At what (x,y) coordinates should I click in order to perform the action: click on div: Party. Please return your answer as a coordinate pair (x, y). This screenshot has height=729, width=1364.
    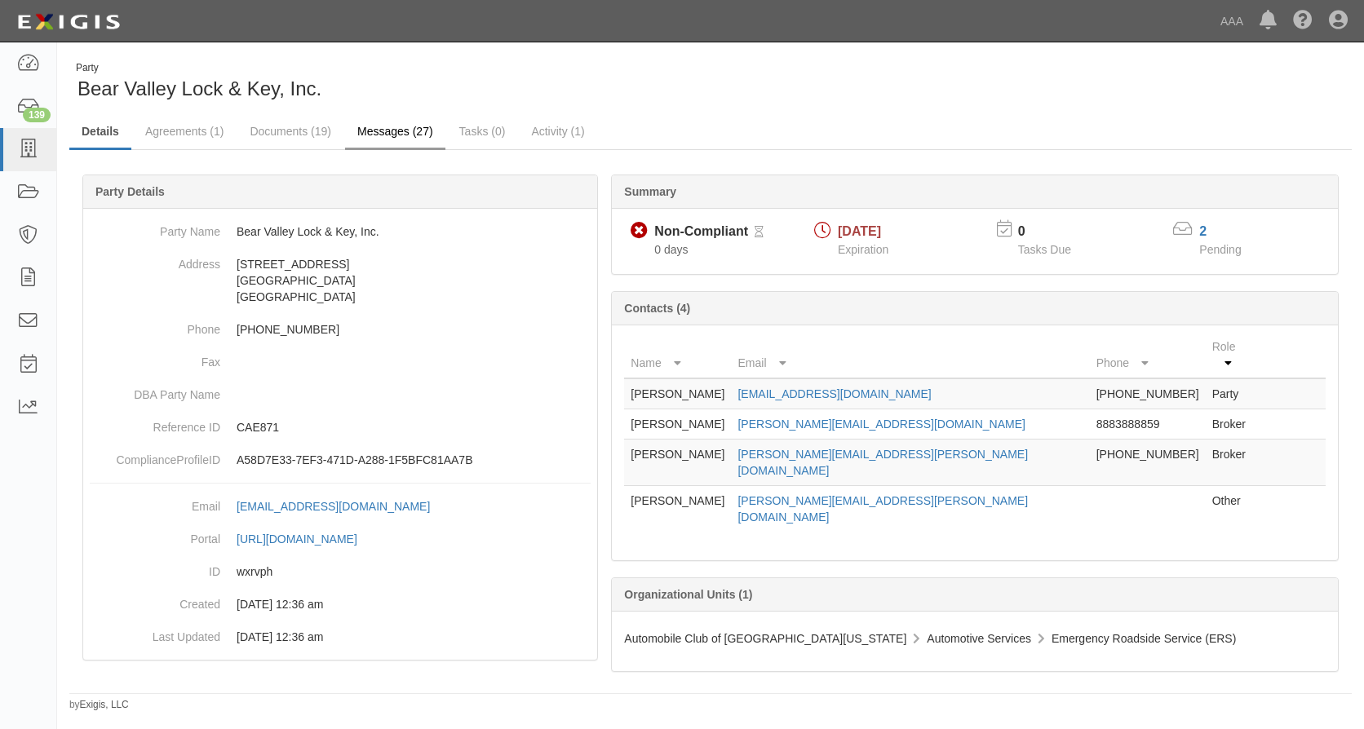
    Looking at the image, I should click on (198, 68).